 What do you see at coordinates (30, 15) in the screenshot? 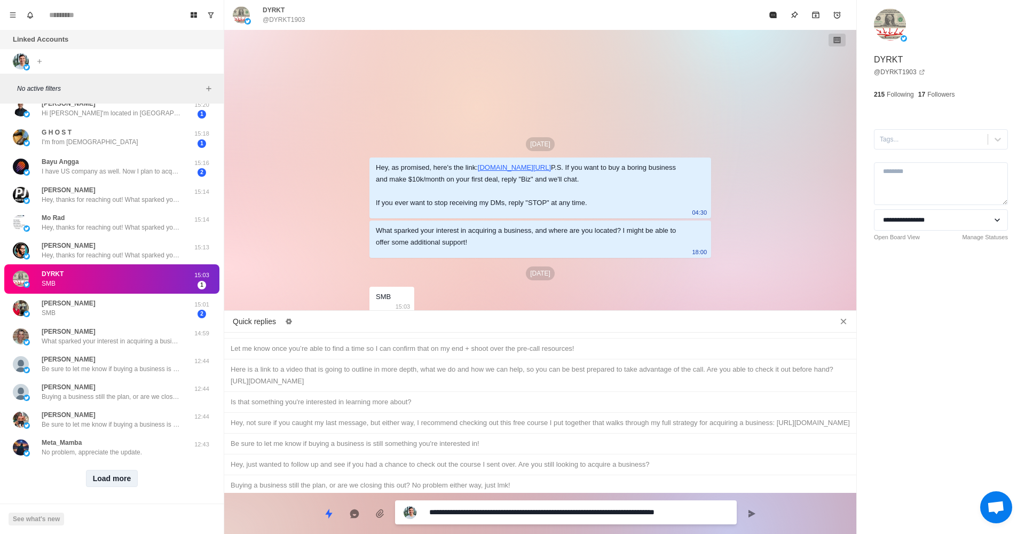
I see `button: Notifications` at bounding box center [30, 15].